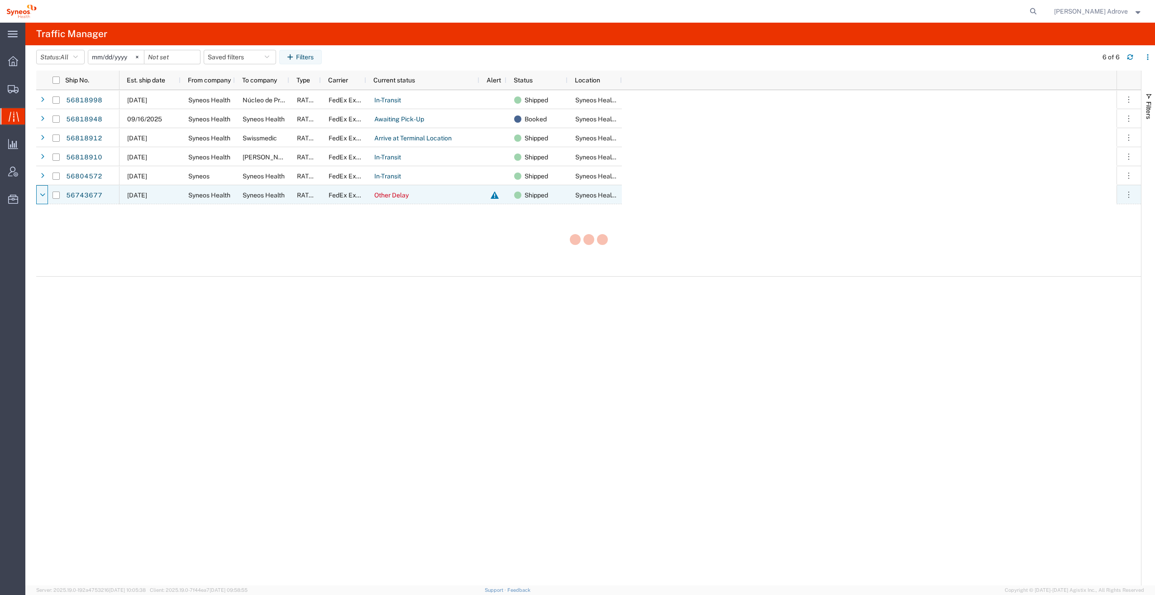 The image size is (1155, 595). Describe the element at coordinates (394, 80) in the screenshot. I see `span: Current status` at that location.